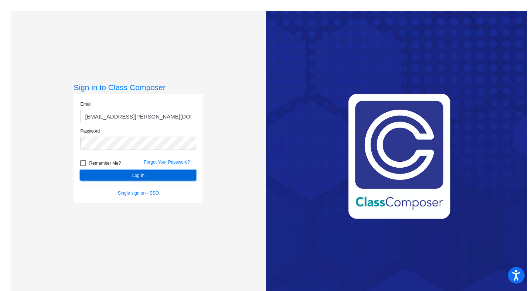  I want to click on span: Remember Me?, so click(105, 163).